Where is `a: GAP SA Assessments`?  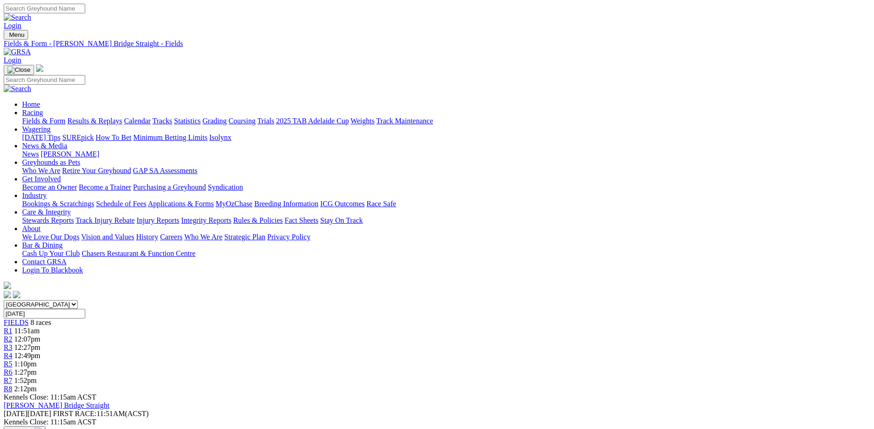
a: GAP SA Assessments is located at coordinates (165, 170).